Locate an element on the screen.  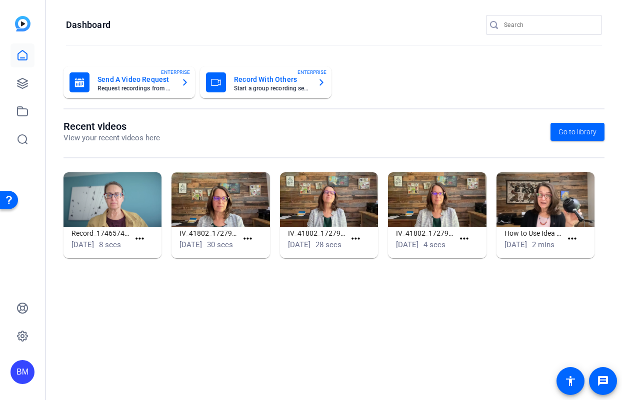
span: 28 secs is located at coordinates (328, 245).